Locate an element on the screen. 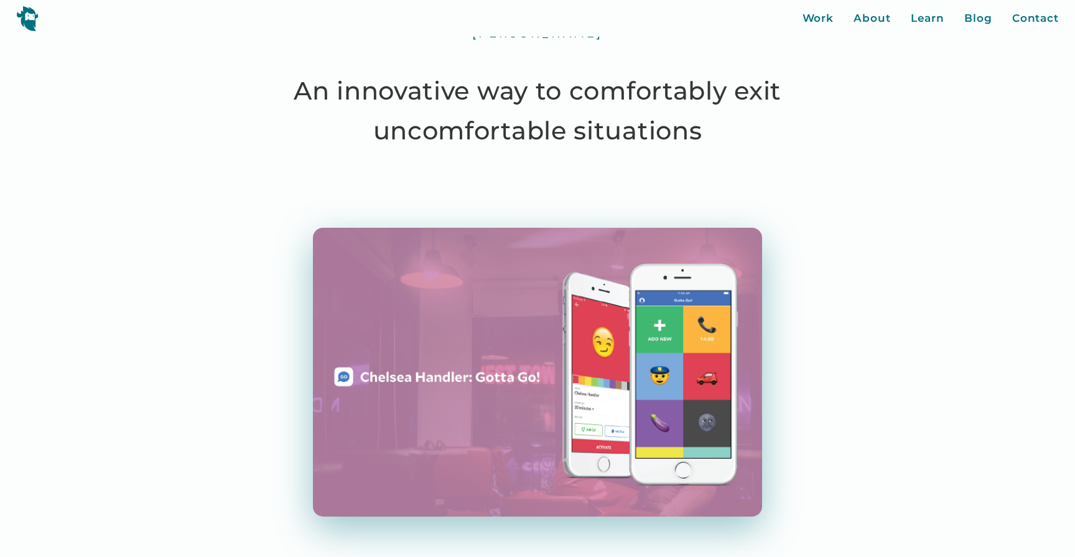 This screenshot has height=557, width=1075. div: Contact is located at coordinates (1035, 19).